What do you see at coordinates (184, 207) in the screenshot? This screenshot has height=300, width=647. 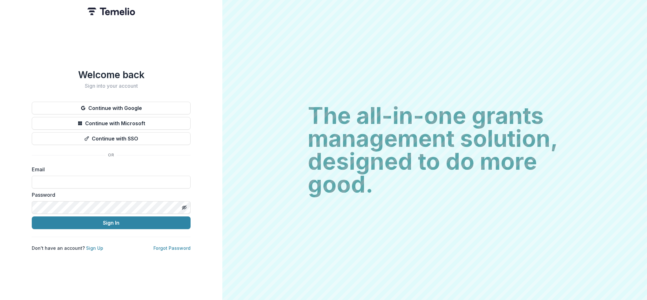 I see `button: Toggle password visibility` at bounding box center [184, 207].